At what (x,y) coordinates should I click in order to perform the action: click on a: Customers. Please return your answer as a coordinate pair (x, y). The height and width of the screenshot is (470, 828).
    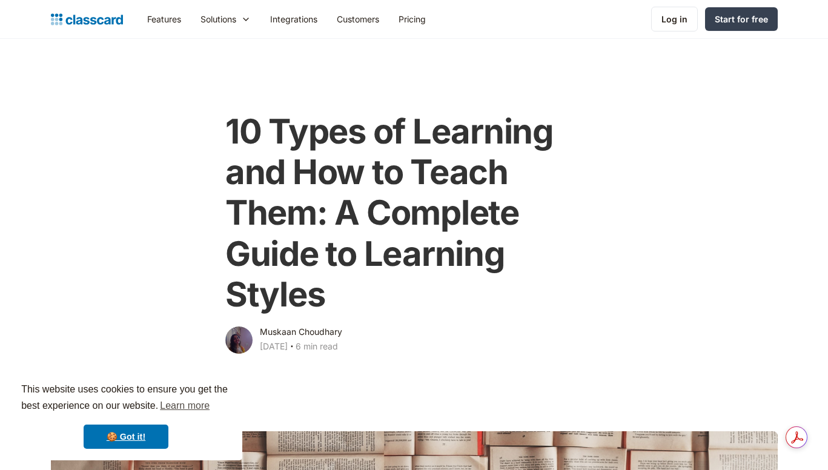
    Looking at the image, I should click on (358, 19).